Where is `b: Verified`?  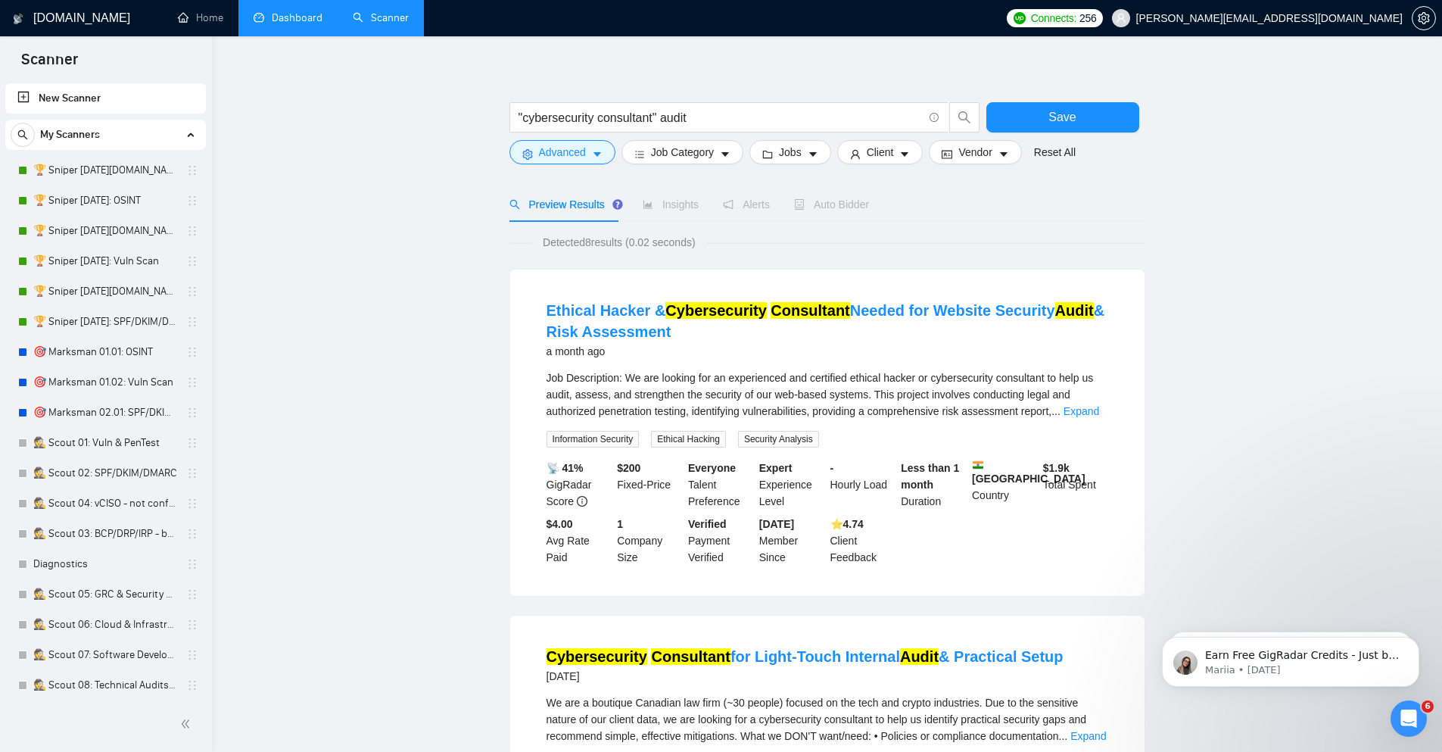
b: Verified is located at coordinates (707, 524).